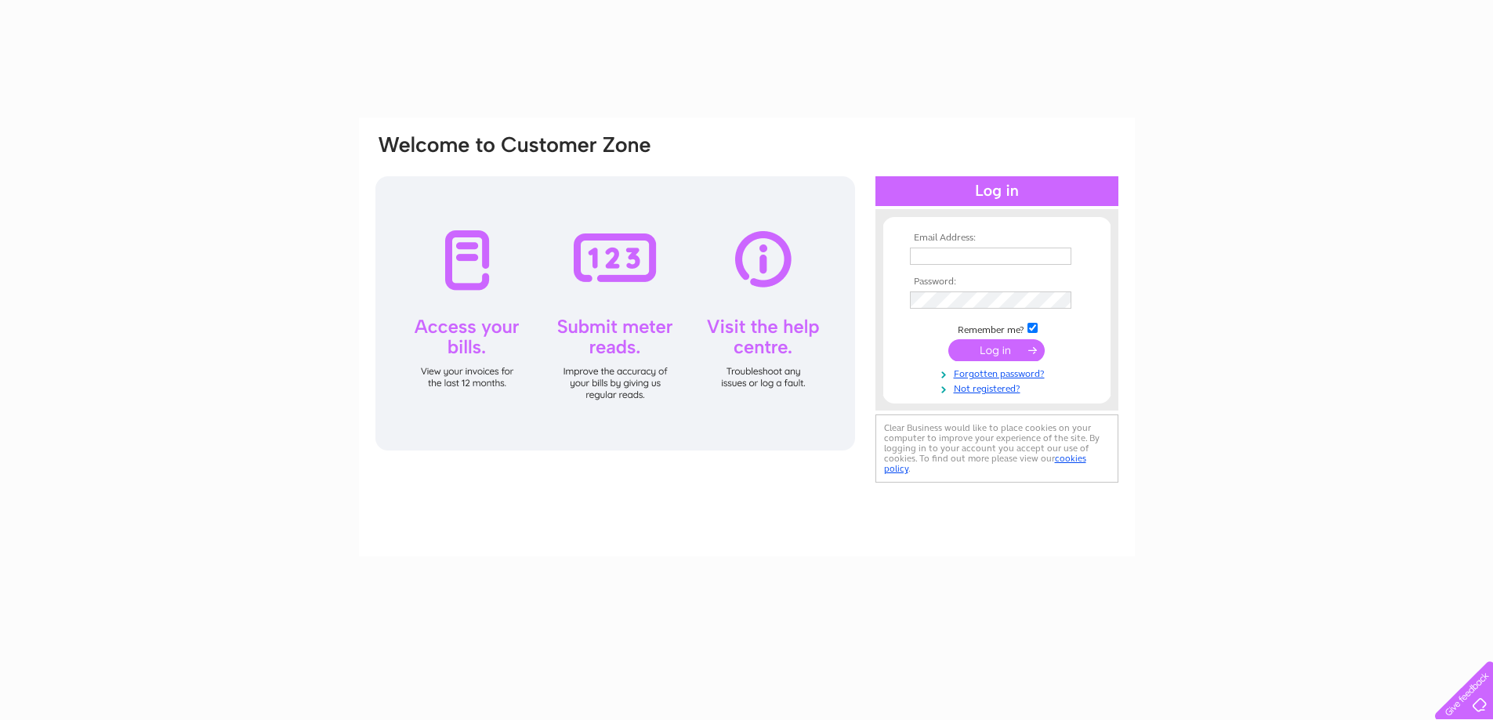  Describe the element at coordinates (985, 463) in the screenshot. I see `a: cookies policy` at that location.